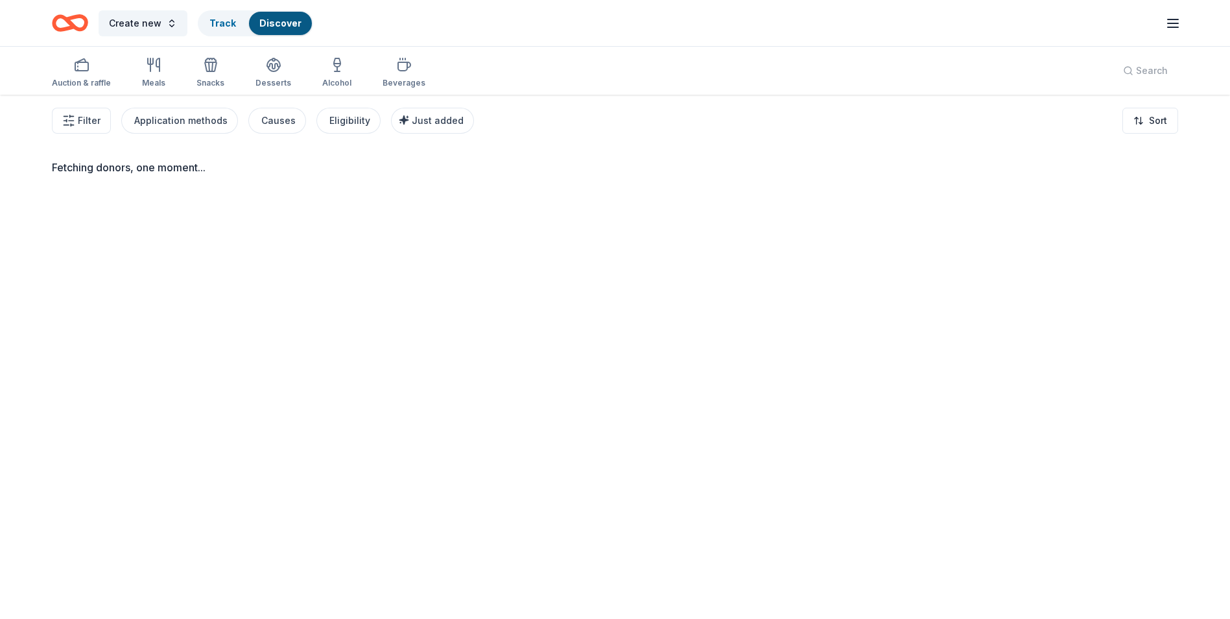 The width and height of the screenshot is (1230, 619). What do you see at coordinates (154, 73) in the screenshot?
I see `button: Meals` at bounding box center [154, 73].